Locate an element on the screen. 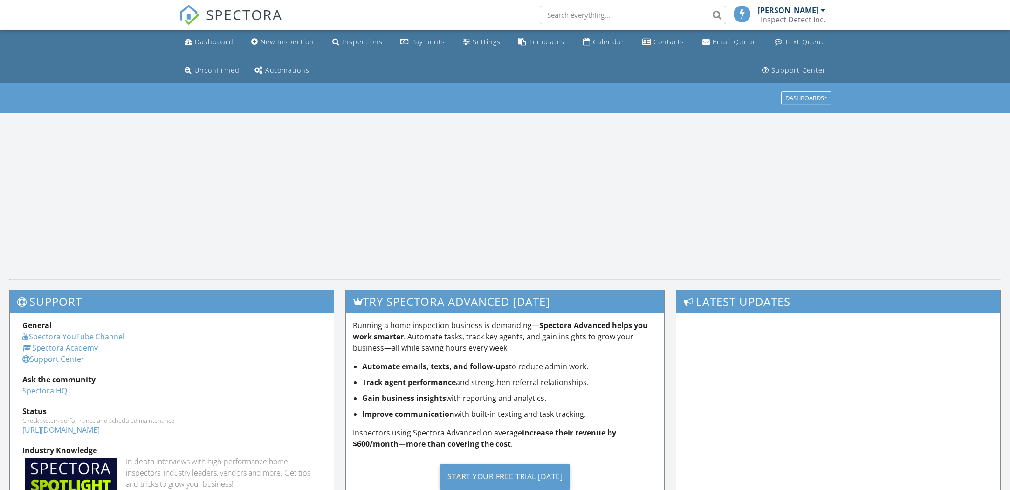 The width and height of the screenshot is (1010, 490). a: Calendar is located at coordinates (604, 42).